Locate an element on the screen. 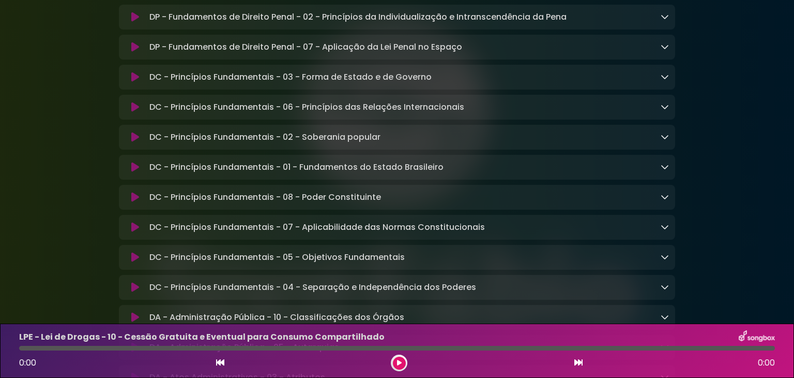 This screenshot has height=378, width=794. p: DC - Princípios Fundamentais - 05 - Objetivos Fundamentais is located at coordinates (277, 257).